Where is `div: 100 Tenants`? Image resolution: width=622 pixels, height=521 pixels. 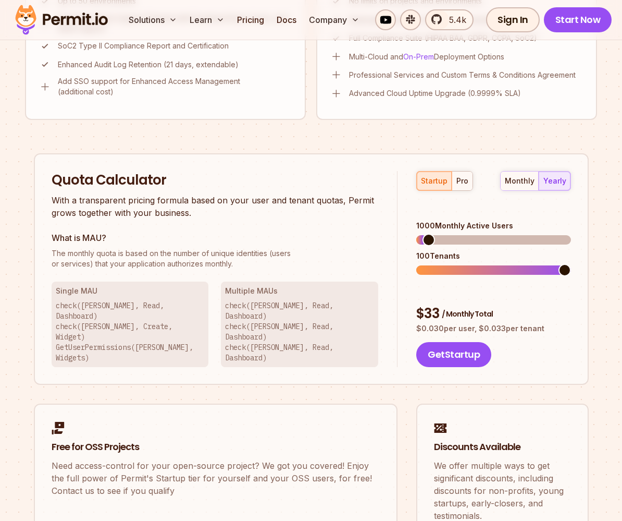 div: 100 Tenants is located at coordinates (493, 256).